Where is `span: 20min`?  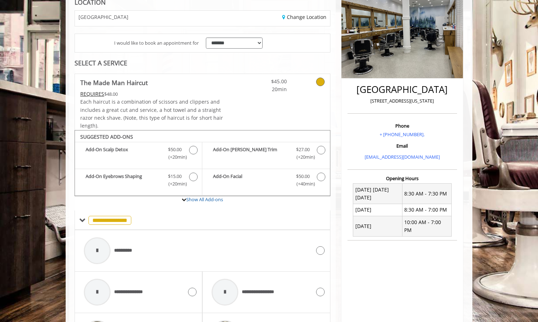 span: 20min is located at coordinates (266, 89).